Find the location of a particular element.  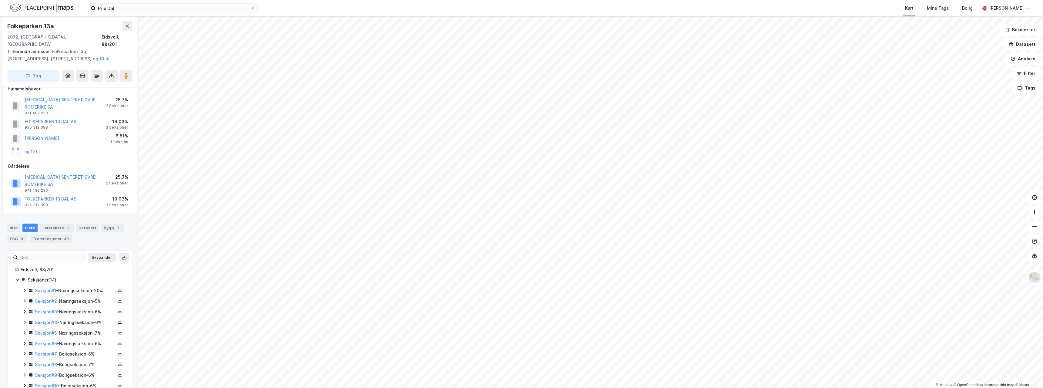

a: Seksjon#2 is located at coordinates (46, 301).